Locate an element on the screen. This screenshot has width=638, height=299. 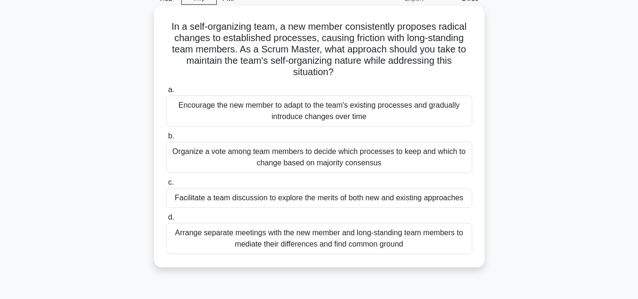
div: Organize a vote among team members to decide which processes to keep and which to change based on... is located at coordinates (319, 157).